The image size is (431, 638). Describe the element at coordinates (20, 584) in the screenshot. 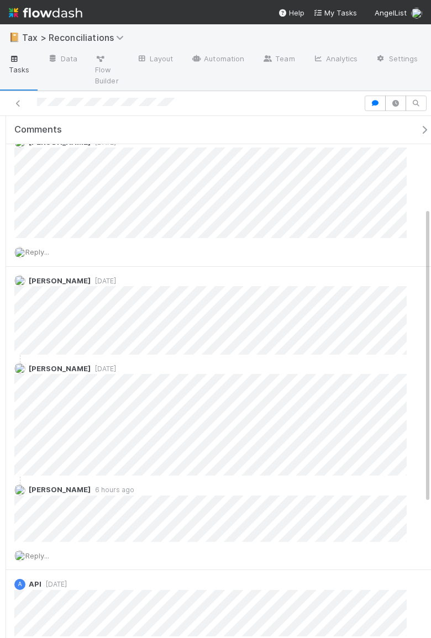

I see `div: API` at that location.